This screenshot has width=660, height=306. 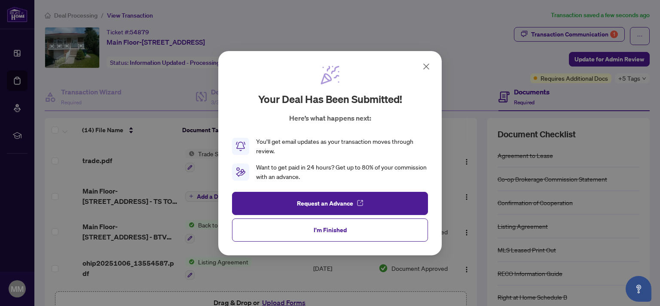 I want to click on p: Here’s what happens next:, so click(x=330, y=118).